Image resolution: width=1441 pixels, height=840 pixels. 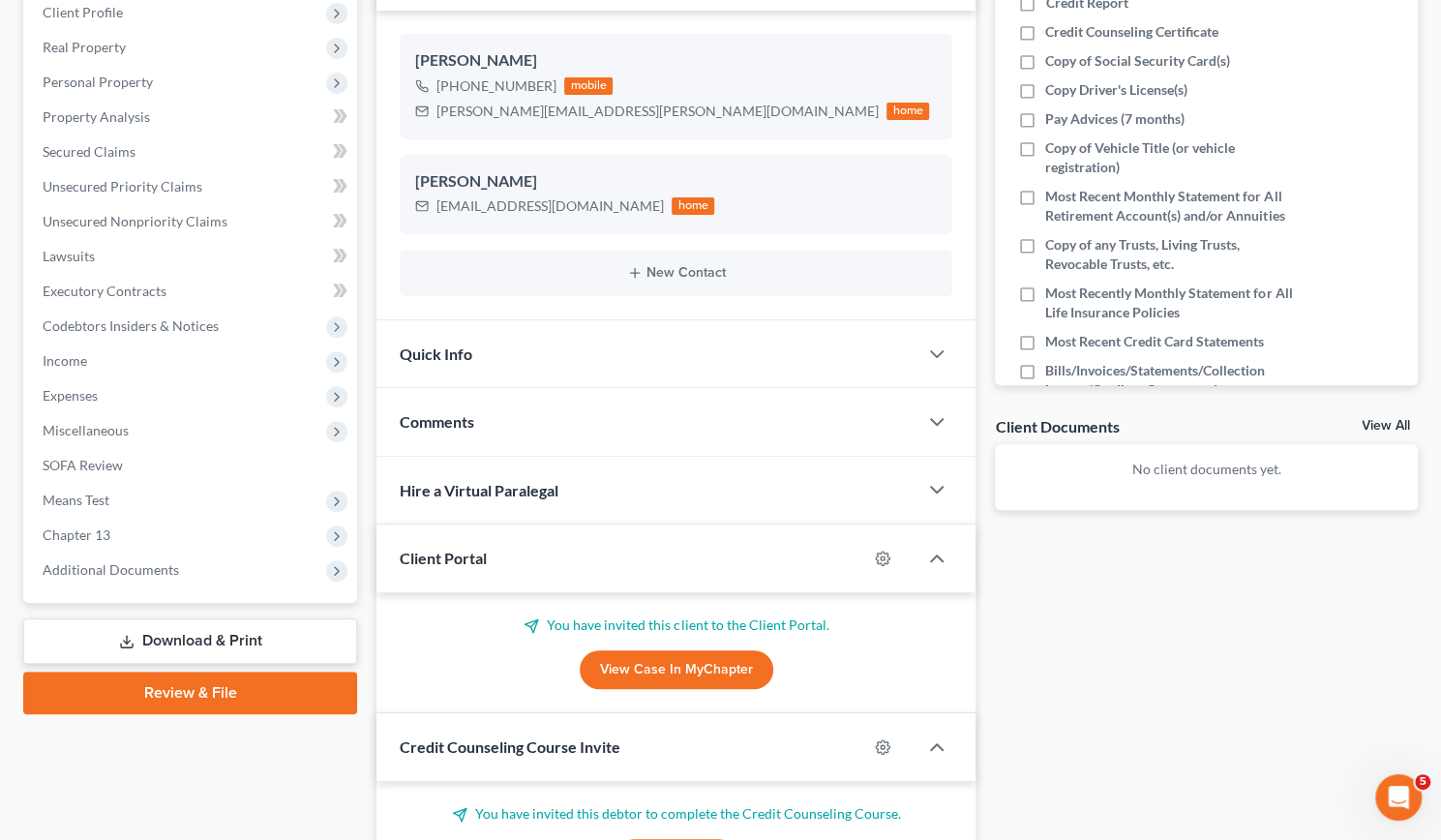 I want to click on span: Hire a Virtual Paralegal, so click(x=479, y=490).